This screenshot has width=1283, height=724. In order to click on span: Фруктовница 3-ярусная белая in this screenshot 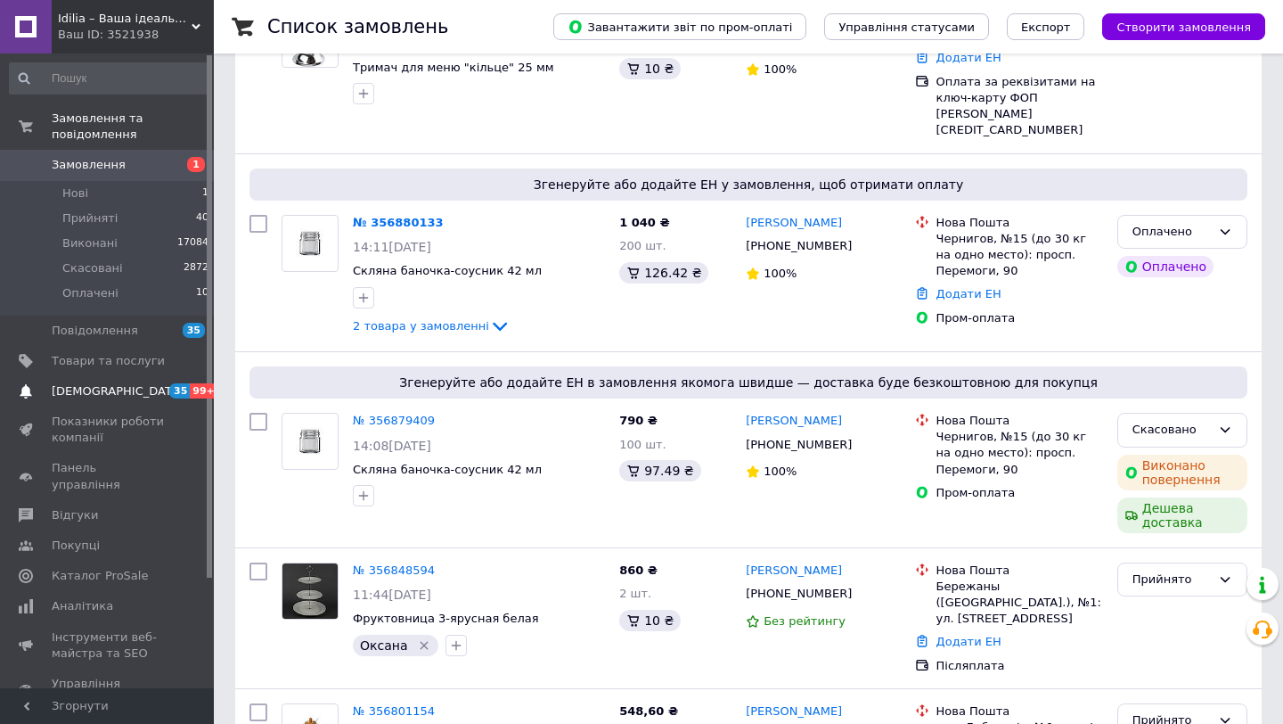, I will do `click(446, 618)`.